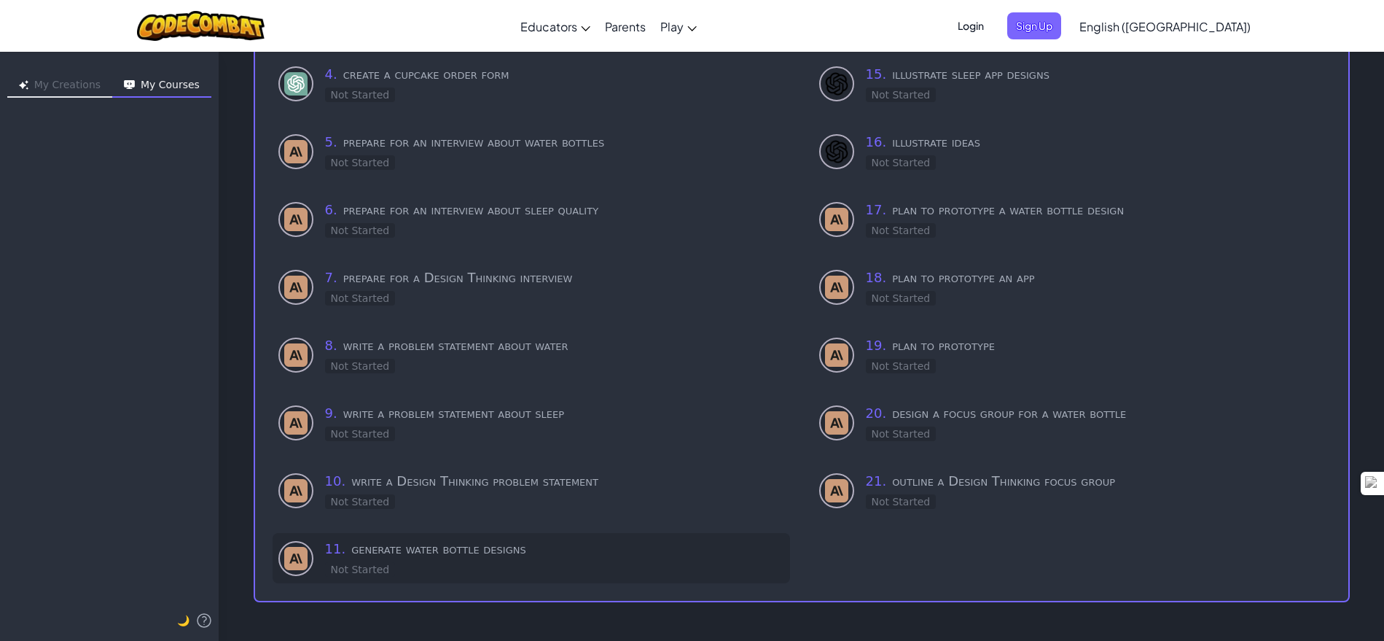 This screenshot has height=641, width=1384. I want to click on button: Sign Up, so click(1034, 26).